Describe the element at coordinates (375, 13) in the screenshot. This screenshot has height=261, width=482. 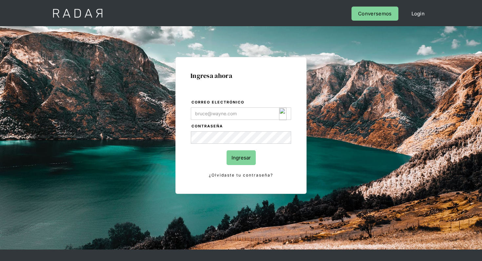
I see `a: Conversemos` at that location.